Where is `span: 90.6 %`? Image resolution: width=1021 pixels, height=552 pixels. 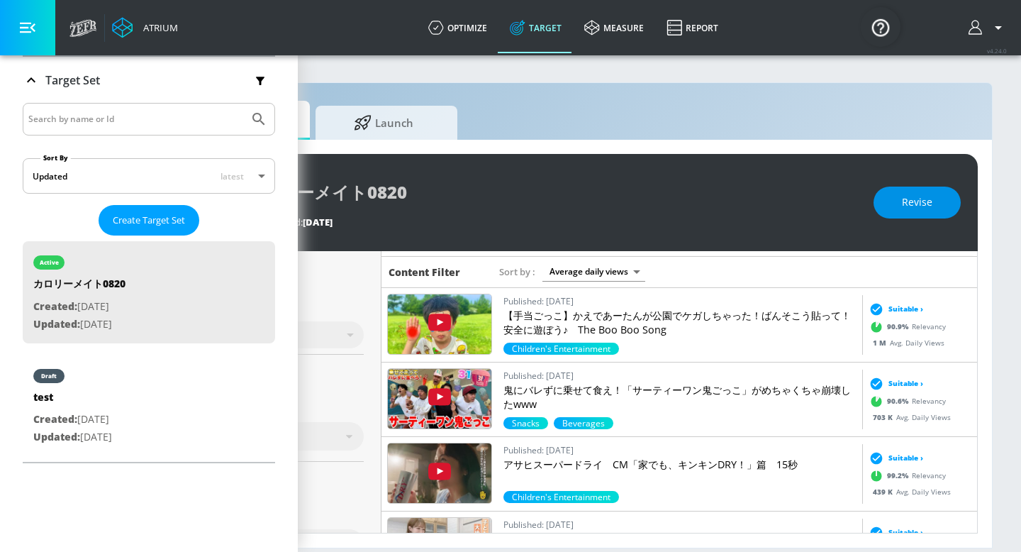 span: 90.6 % is located at coordinates (899, 401).